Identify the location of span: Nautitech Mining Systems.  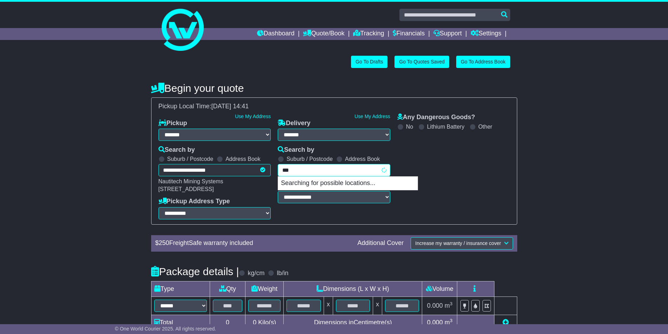
(191, 181).